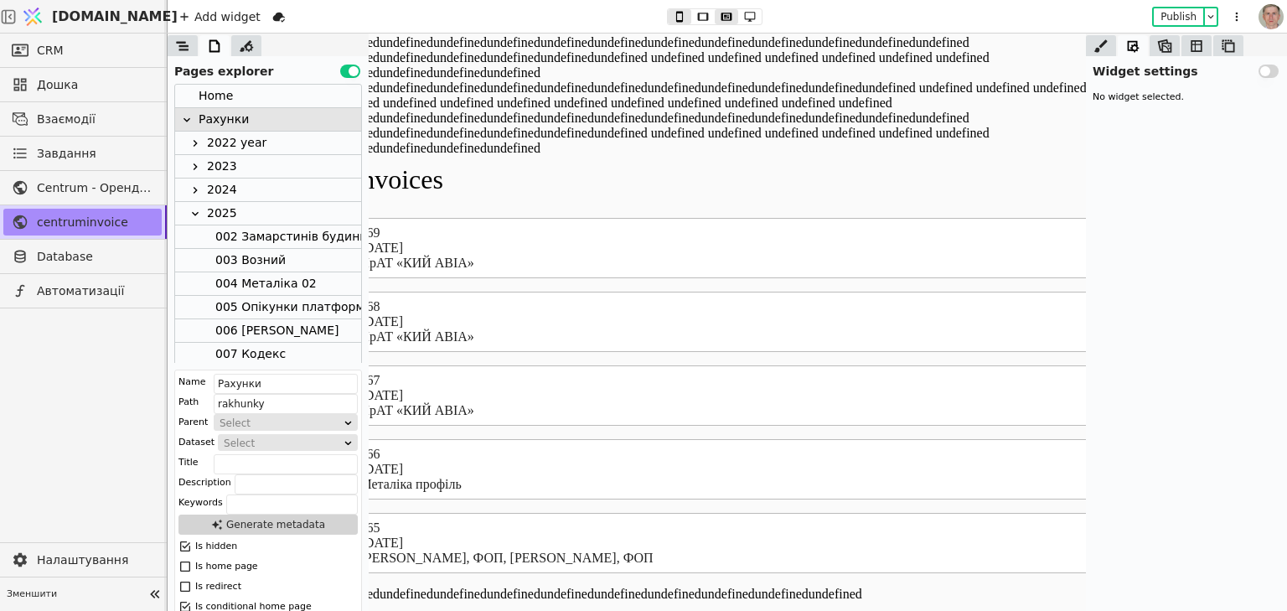 Image resolution: width=1287 pixels, height=611 pixels. Describe the element at coordinates (82, 153) in the screenshot. I see `a: Завдання` at that location.